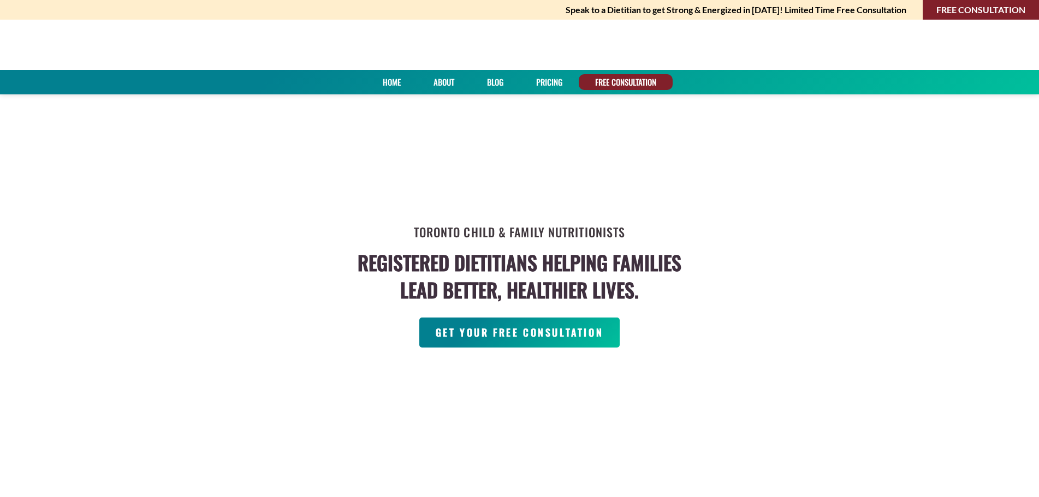  I want to click on h4: Registered Dietitians helping families lead better, healthier lives., so click(519, 276).